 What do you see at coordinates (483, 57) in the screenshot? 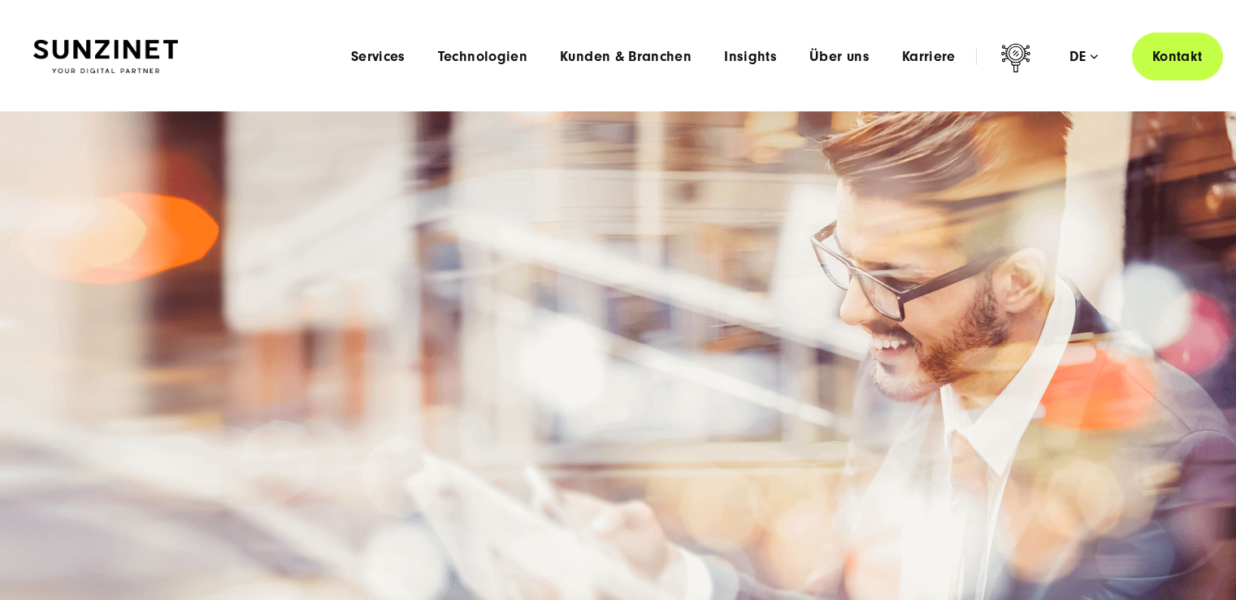
I see `a: Technologien` at bounding box center [483, 57].